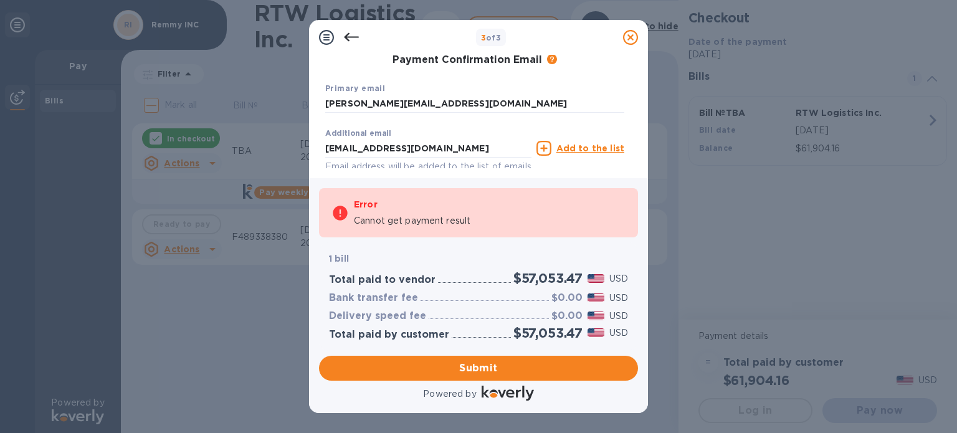 Image resolution: width=957 pixels, height=433 pixels. Describe the element at coordinates (373, 298) in the screenshot. I see `h3: Bank transfer fee` at that location.